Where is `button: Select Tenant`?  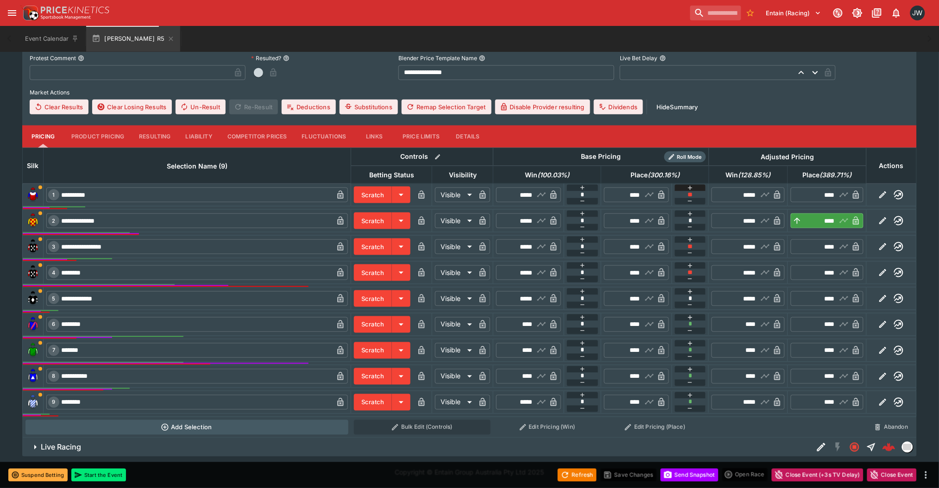 button: Select Tenant is located at coordinates (794, 13).